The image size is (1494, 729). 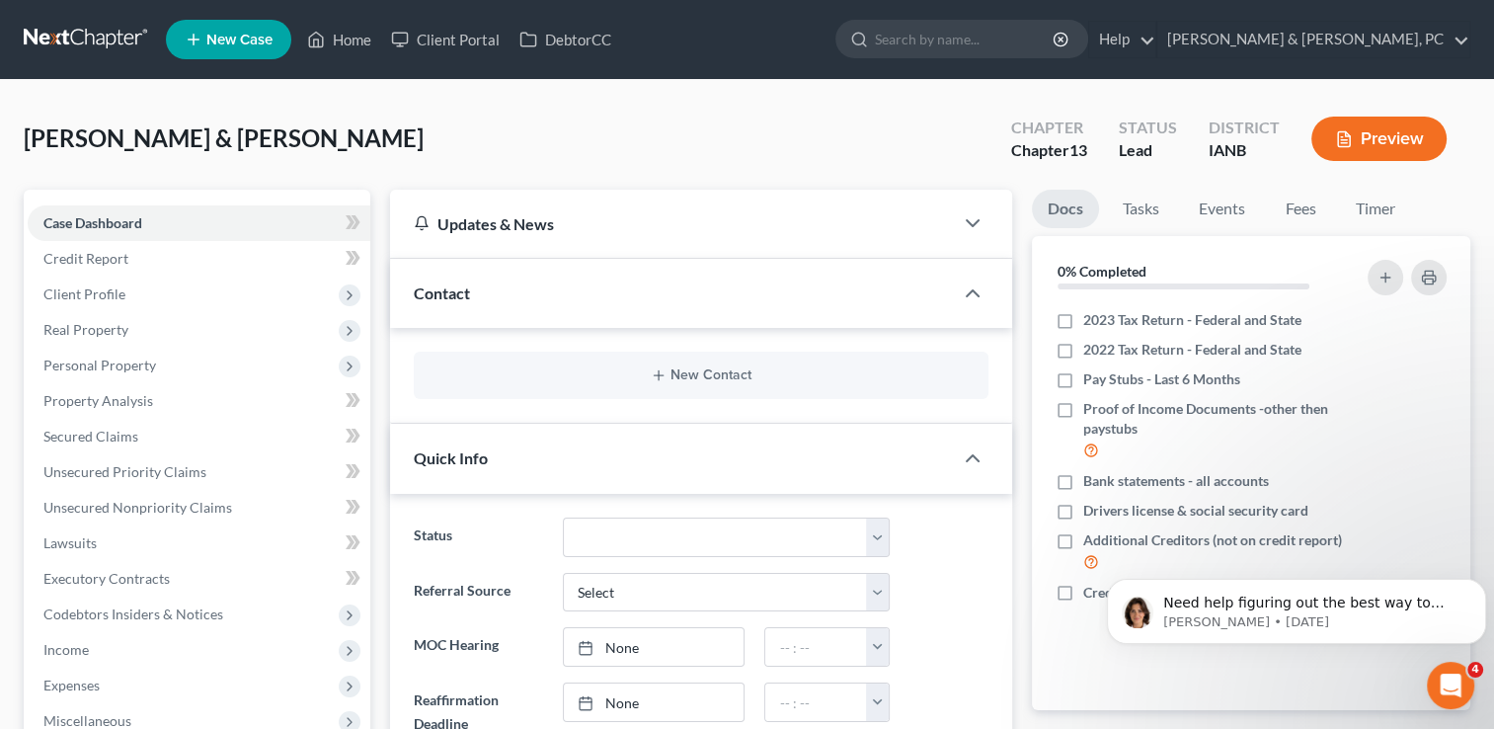 I want to click on span: Income, so click(x=66, y=649).